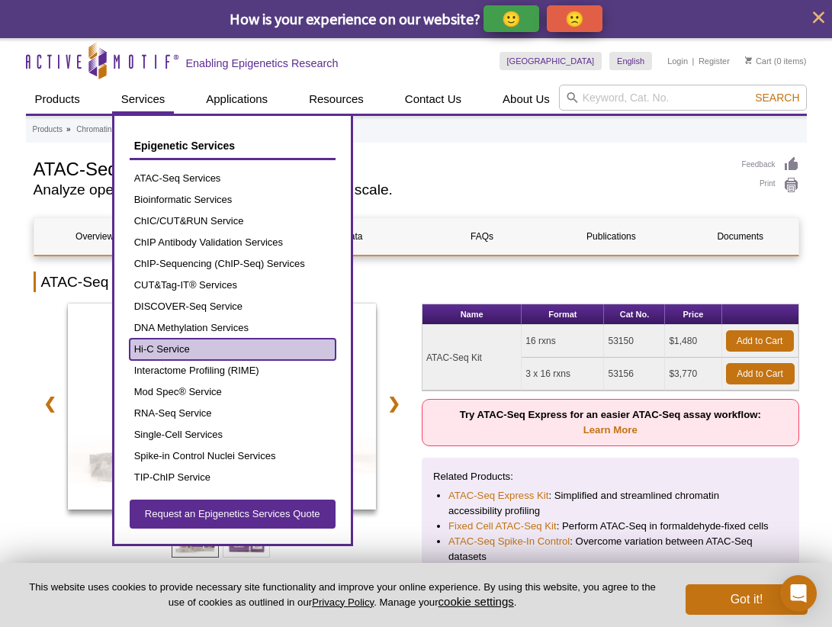 Image resolution: width=832 pixels, height=627 pixels. Describe the element at coordinates (746, 599) in the screenshot. I see `button: Got it!` at that location.